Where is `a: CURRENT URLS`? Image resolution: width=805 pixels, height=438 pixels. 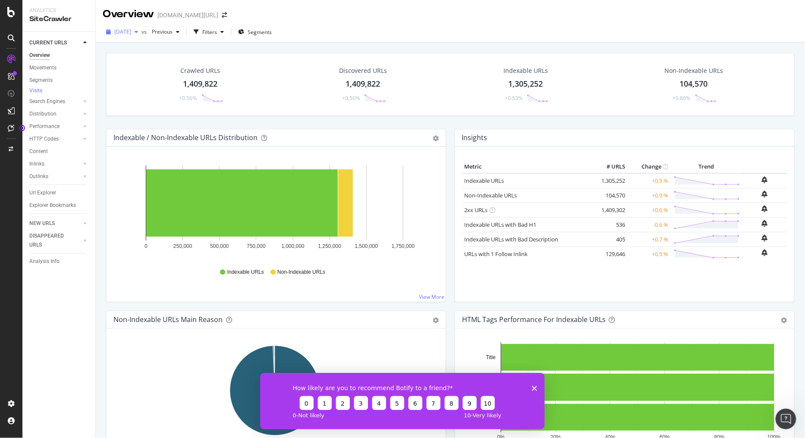 a: CURRENT URLS is located at coordinates (55, 43).